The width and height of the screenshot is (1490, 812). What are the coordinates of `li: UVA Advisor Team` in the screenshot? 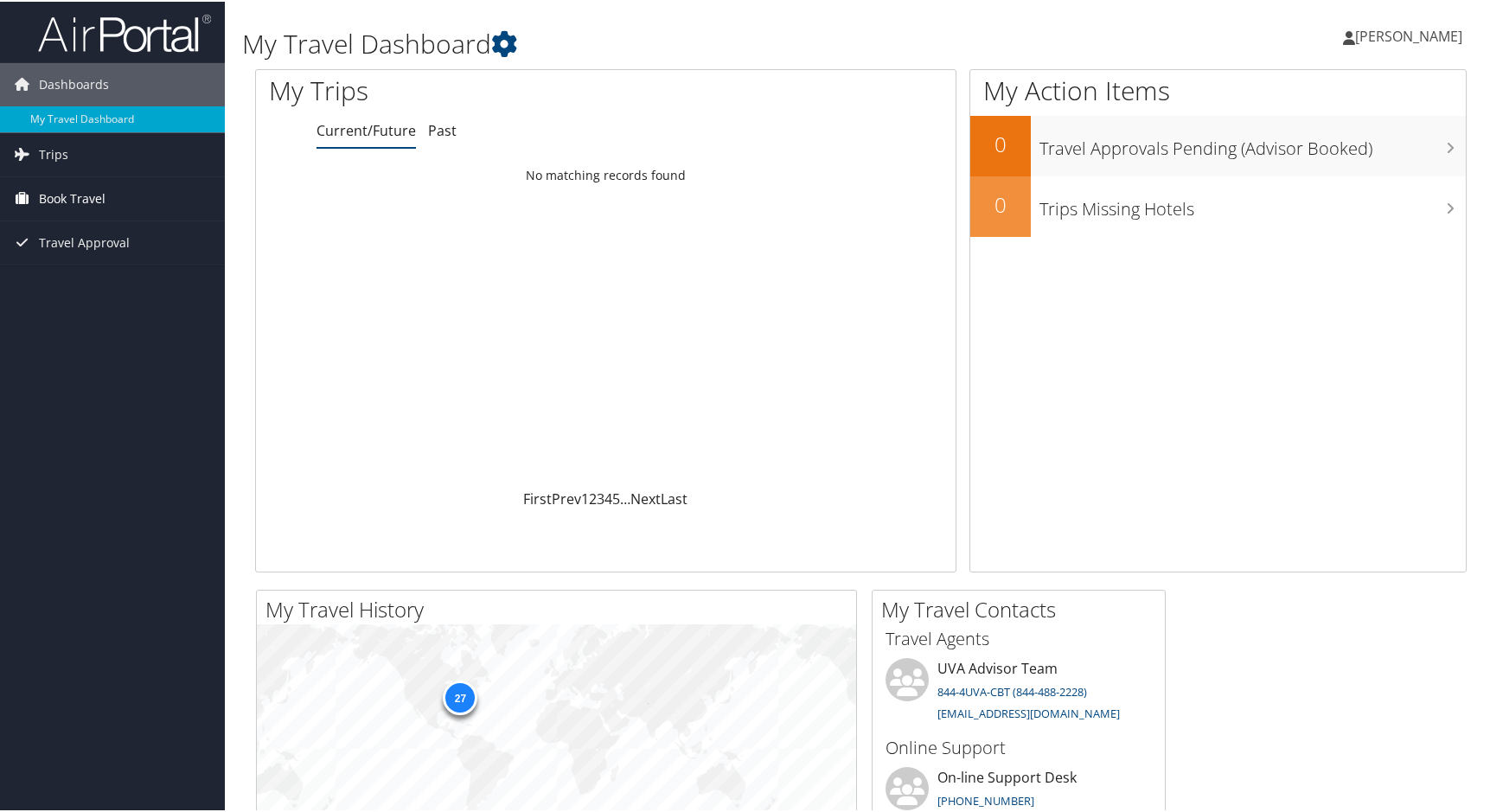 It's located at (1018, 691).